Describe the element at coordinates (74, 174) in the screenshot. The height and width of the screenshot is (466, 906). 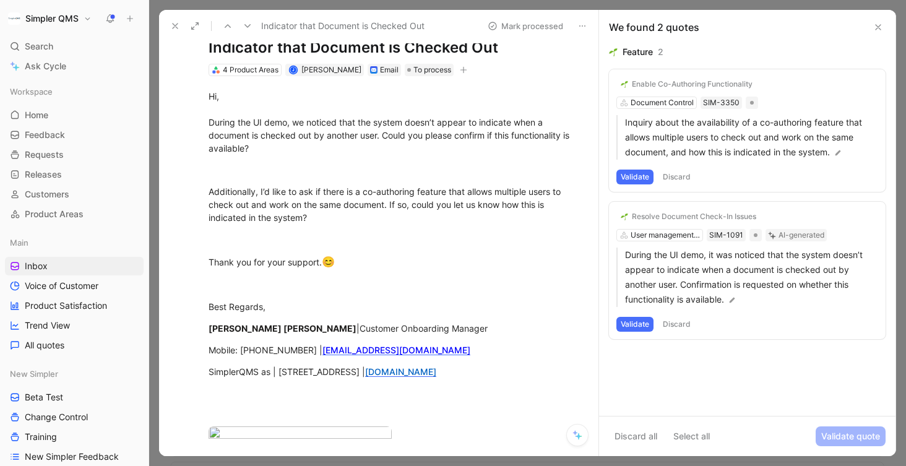
I see `a: Releases` at that location.